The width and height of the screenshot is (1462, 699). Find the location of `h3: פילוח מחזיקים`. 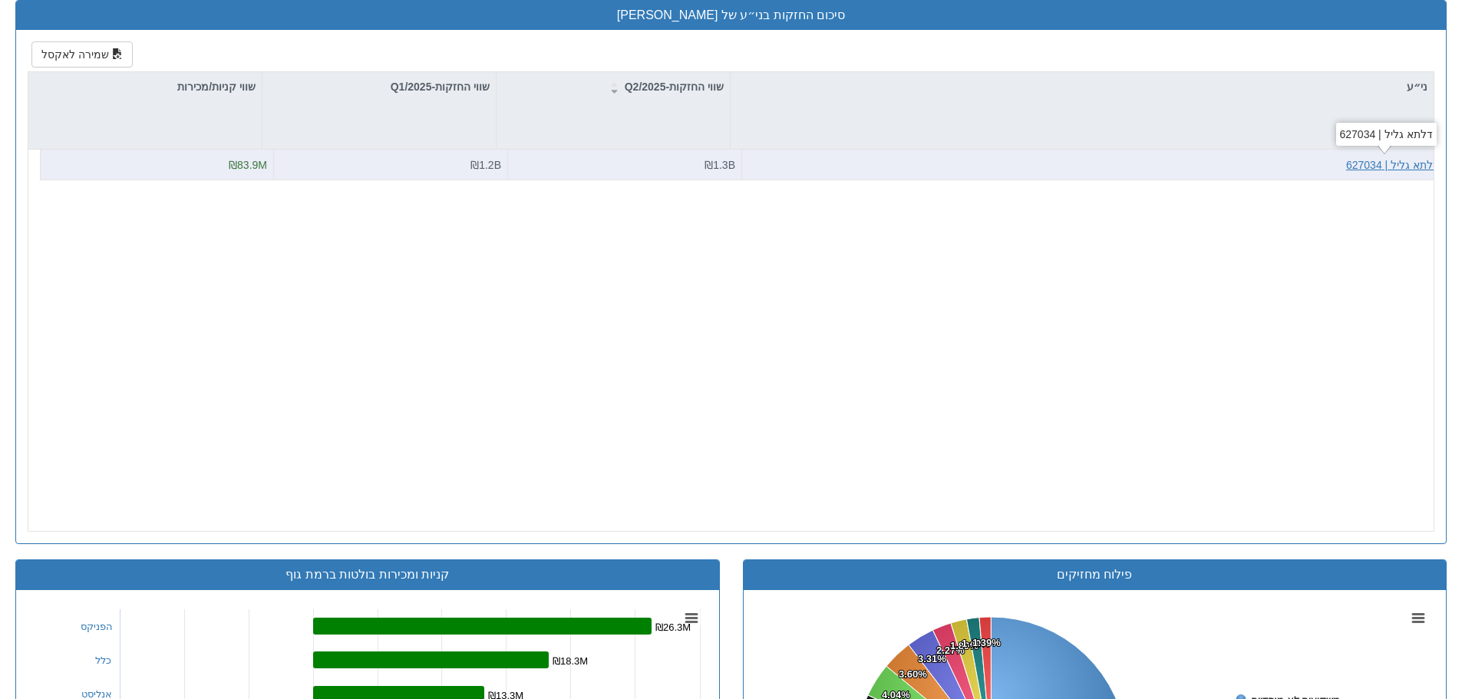

h3: פילוח מחזיקים is located at coordinates (1095, 575).